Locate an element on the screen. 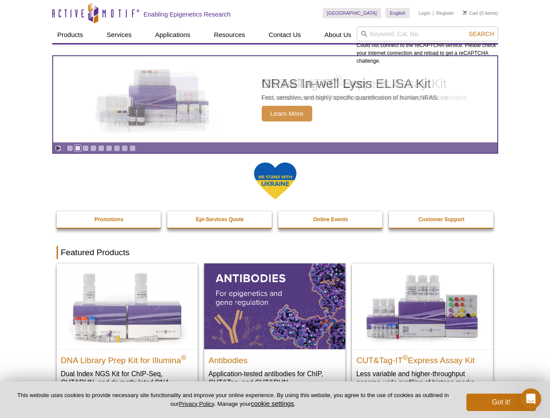  a: Contact Us is located at coordinates (285, 35).